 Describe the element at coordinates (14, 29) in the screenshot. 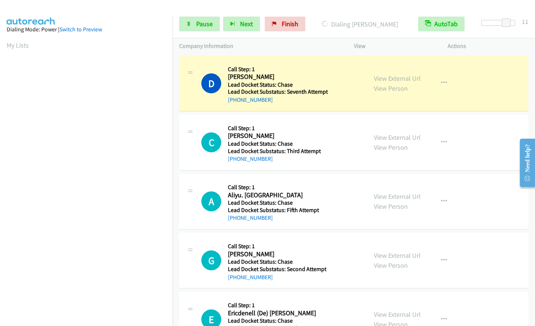

I see `div: Open Resource Center` at that location.